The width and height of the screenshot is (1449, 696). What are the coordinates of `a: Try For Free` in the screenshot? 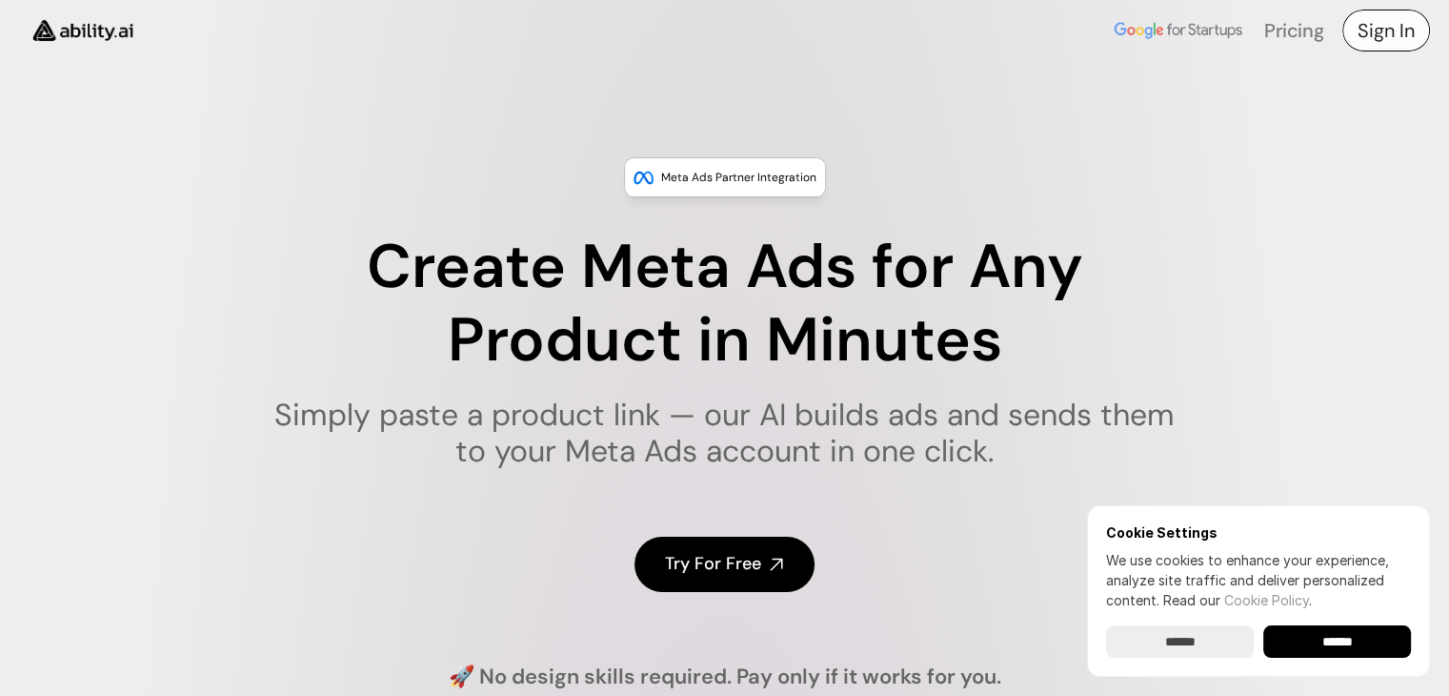 It's located at (724, 563).